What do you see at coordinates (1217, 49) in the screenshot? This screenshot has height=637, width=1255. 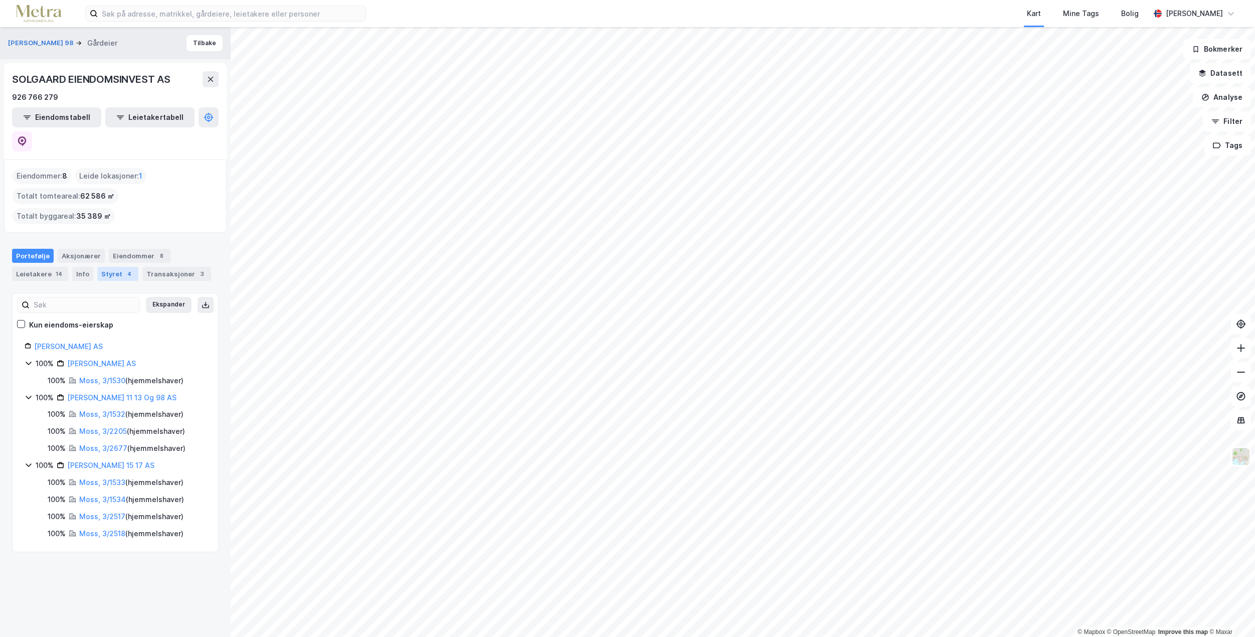 I see `button: Bokmerker` at bounding box center [1217, 49].